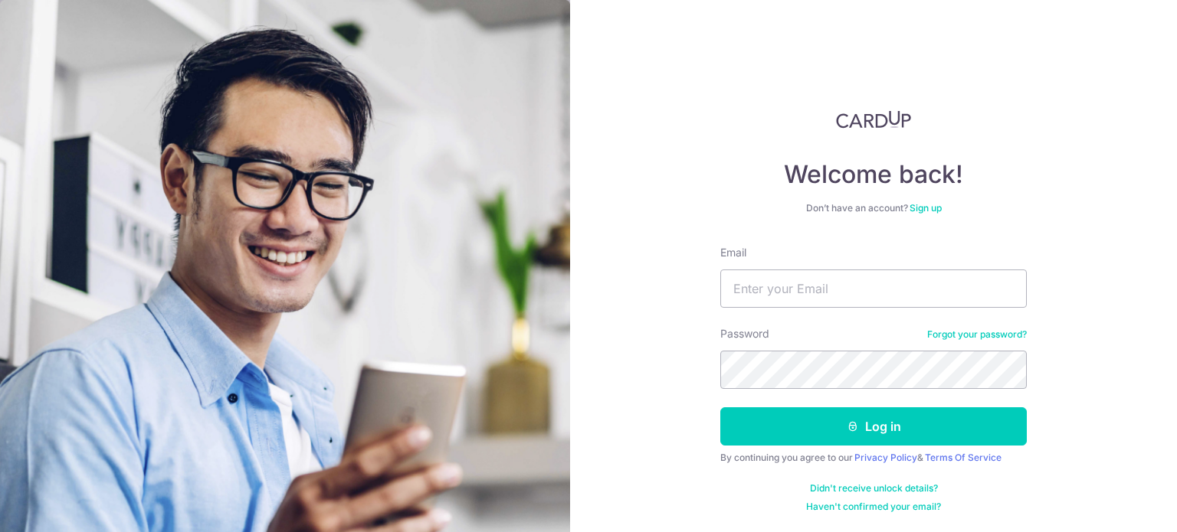 Image resolution: width=1177 pixels, height=532 pixels. What do you see at coordinates (873, 507) in the screenshot?
I see `a: Haven't confirmed your email?` at bounding box center [873, 507].